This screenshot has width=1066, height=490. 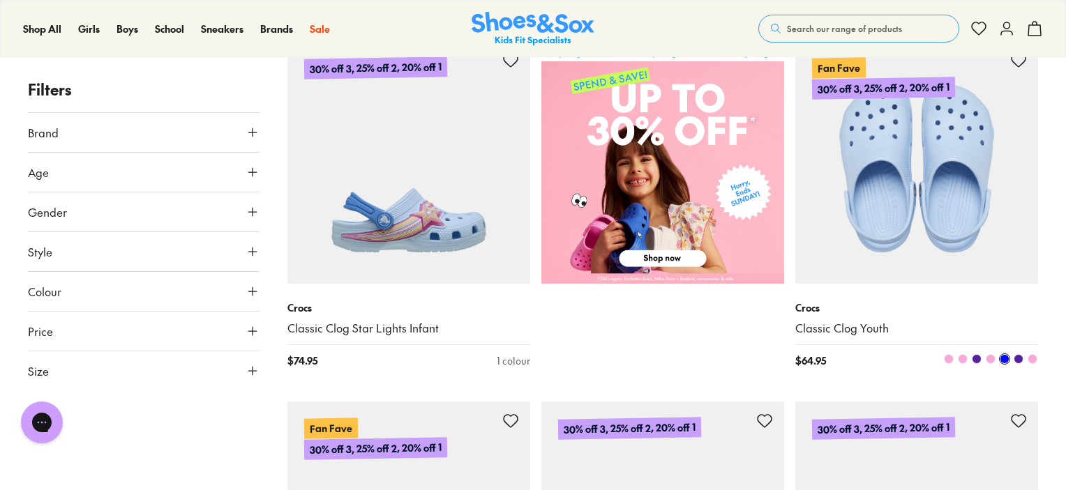 What do you see at coordinates (811, 361) in the screenshot?
I see `span: $ 64.95` at bounding box center [811, 361].